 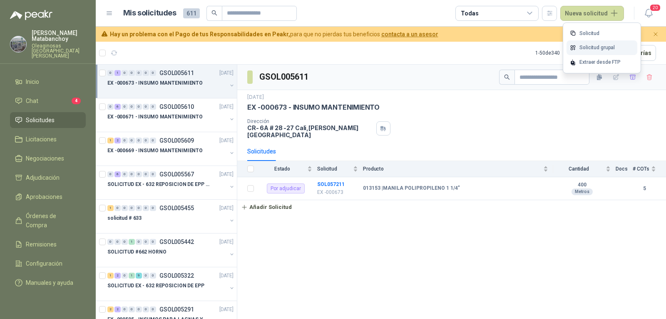 I want to click on div: Metros, so click(x=582, y=192).